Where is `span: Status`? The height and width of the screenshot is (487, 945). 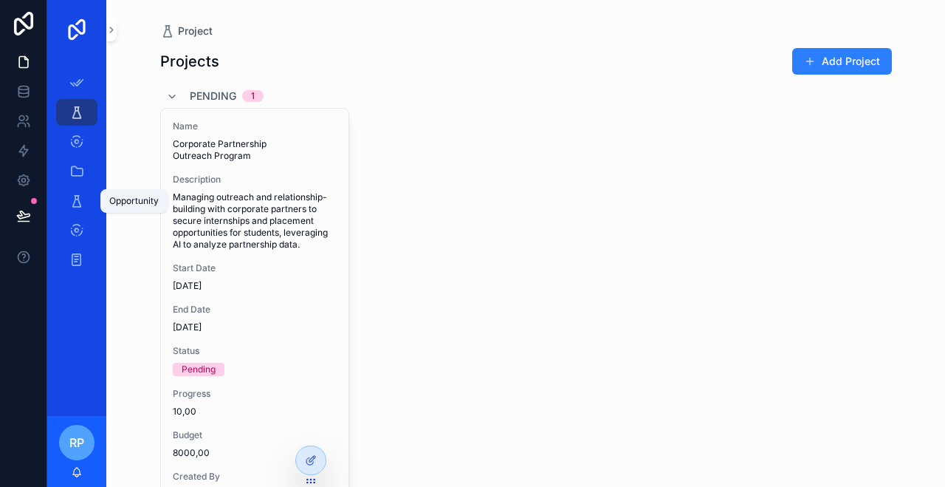 span: Status is located at coordinates (255, 351).